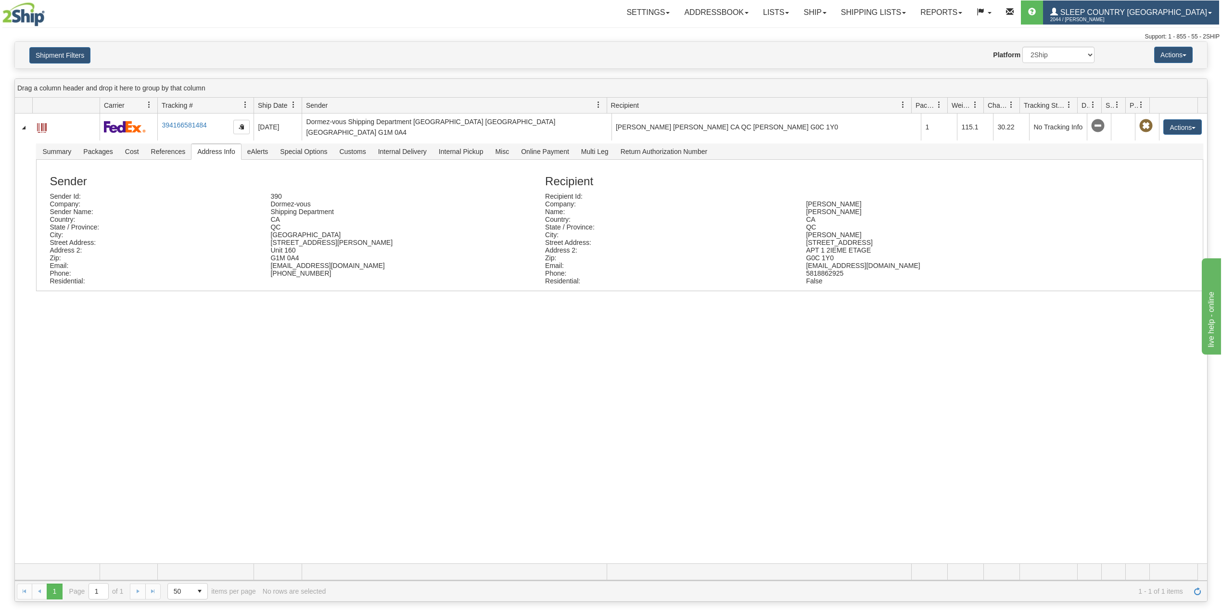 The image size is (1222, 611). Describe the element at coordinates (149, 105) in the screenshot. I see `a: Carrier filter column settings` at that location.